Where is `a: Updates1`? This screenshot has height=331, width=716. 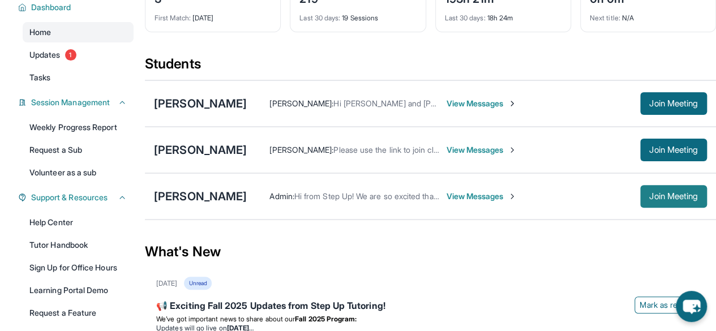
a: Updates1 is located at coordinates (78, 55).